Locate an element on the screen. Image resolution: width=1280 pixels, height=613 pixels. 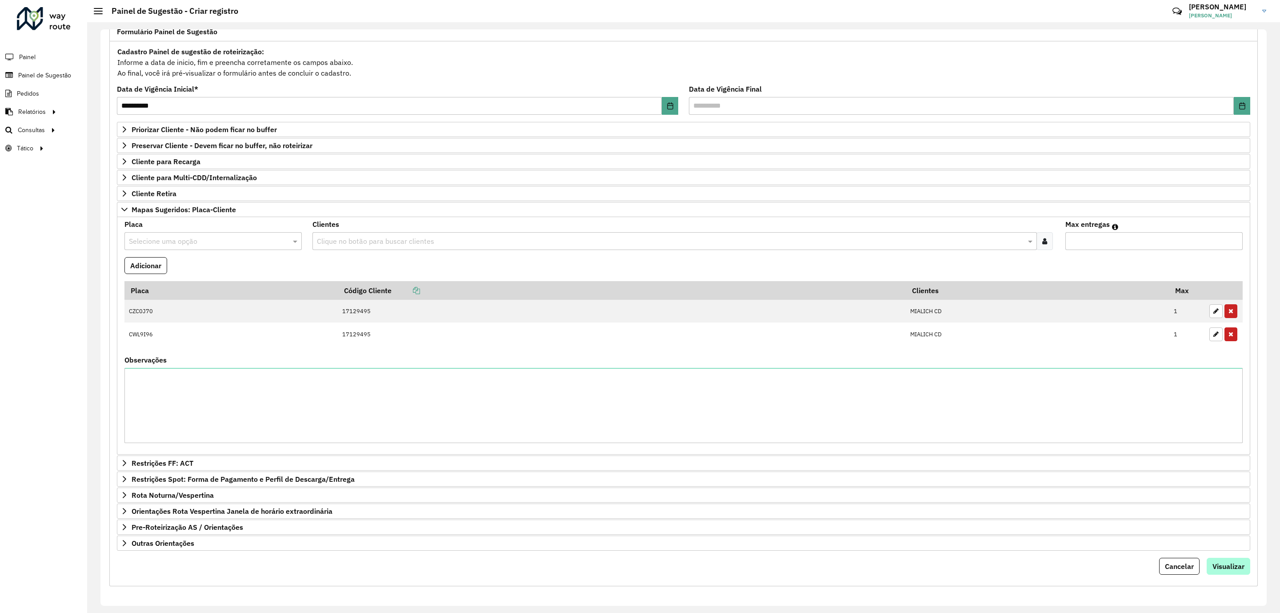
a: Priorizar Cliente - Não podem ficar no buffer is located at coordinates (684, 129).